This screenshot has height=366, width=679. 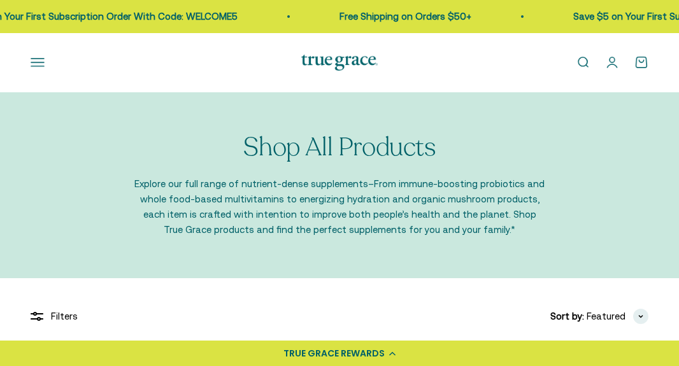 I want to click on span: Sort by:, so click(x=567, y=316).